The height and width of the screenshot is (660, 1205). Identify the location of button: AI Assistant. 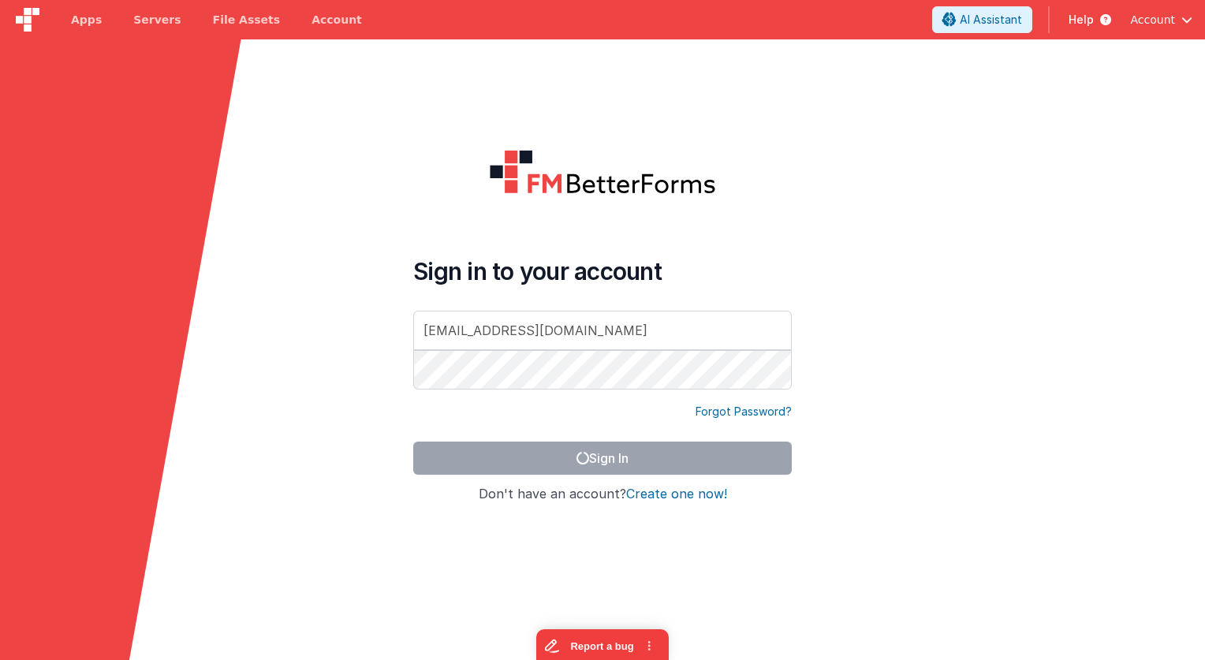
(982, 20).